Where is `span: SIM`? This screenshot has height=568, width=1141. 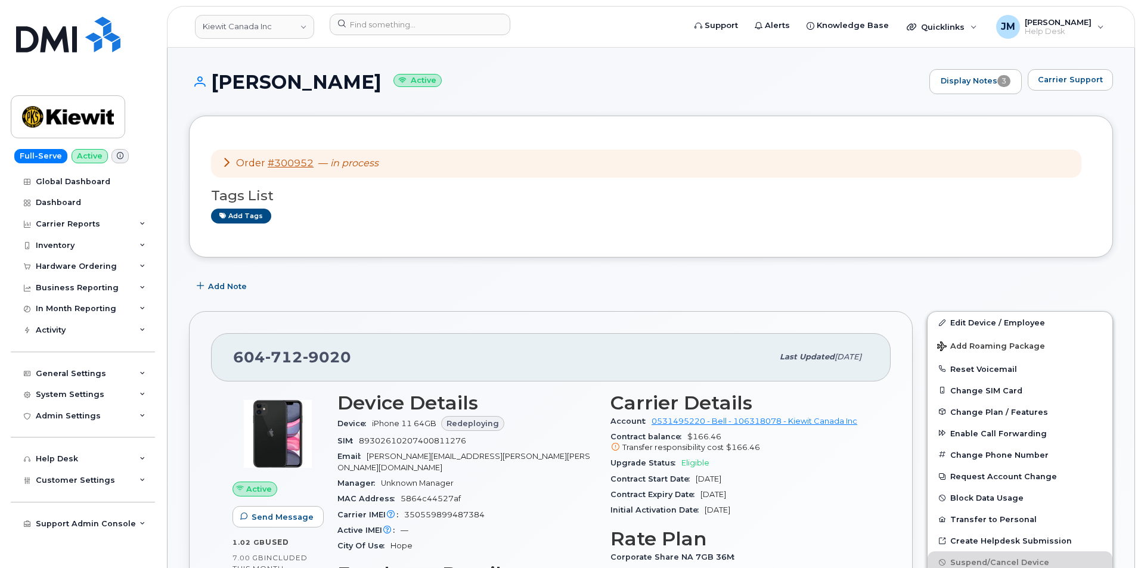
span: SIM is located at coordinates (348, 440).